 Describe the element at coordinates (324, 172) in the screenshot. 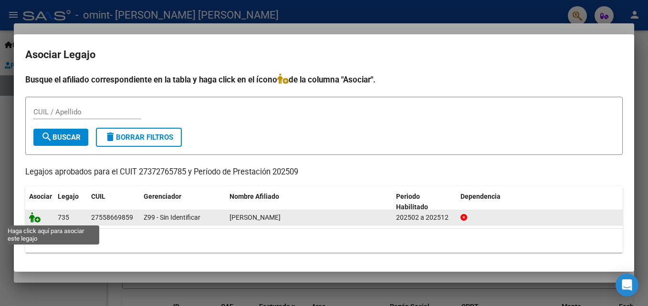

I see `p: Legajos aprobados para el CUIT 27372765785 y Período de Prestación 202509` at that location.